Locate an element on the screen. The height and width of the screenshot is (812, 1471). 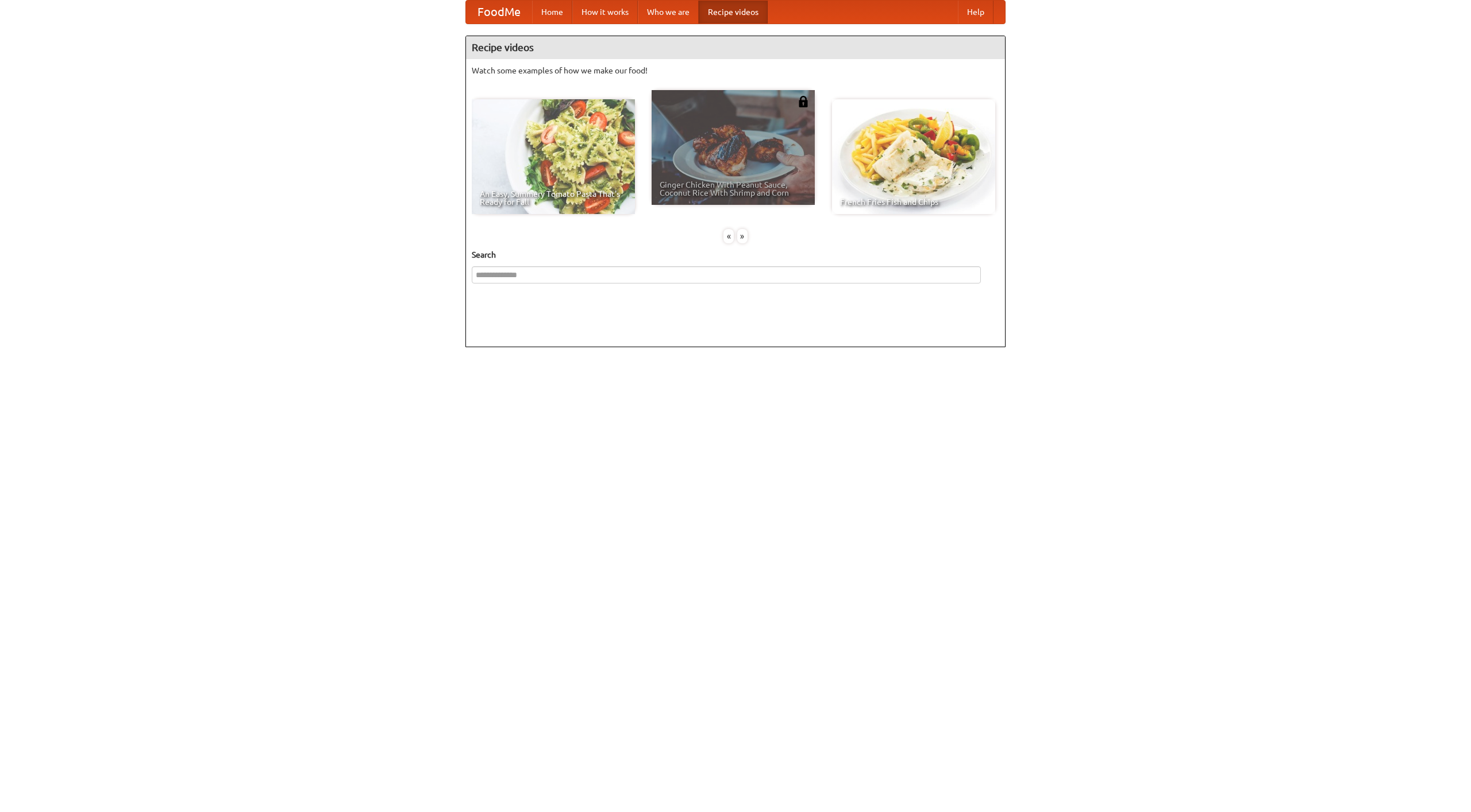
a: Who we are is located at coordinates (668, 12).